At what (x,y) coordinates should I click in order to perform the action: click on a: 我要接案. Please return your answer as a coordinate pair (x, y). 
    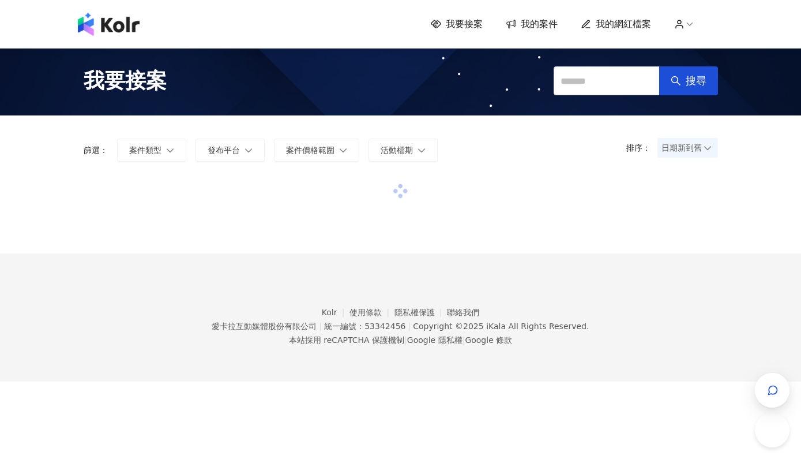
    Looking at the image, I should click on (457, 24).